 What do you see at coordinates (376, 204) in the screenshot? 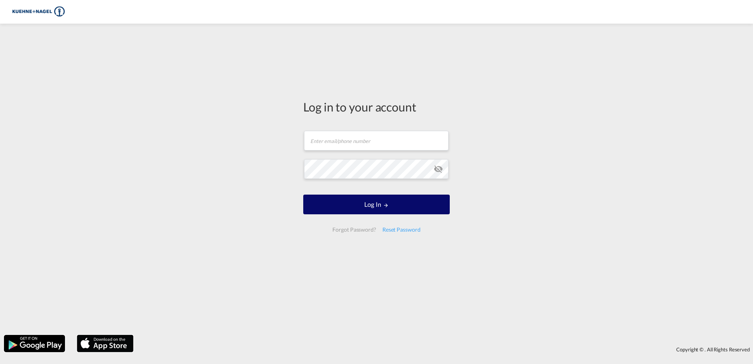
I see `button: LOGIN` at bounding box center [376, 204].